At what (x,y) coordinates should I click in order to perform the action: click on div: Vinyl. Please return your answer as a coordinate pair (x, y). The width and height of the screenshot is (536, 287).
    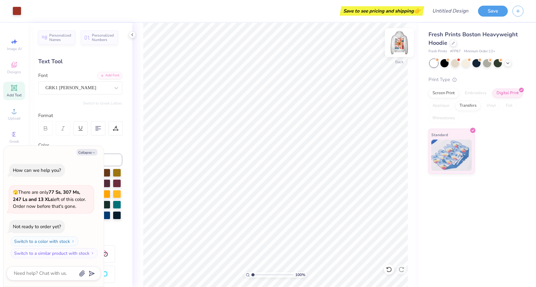
    Looking at the image, I should click on (491, 106).